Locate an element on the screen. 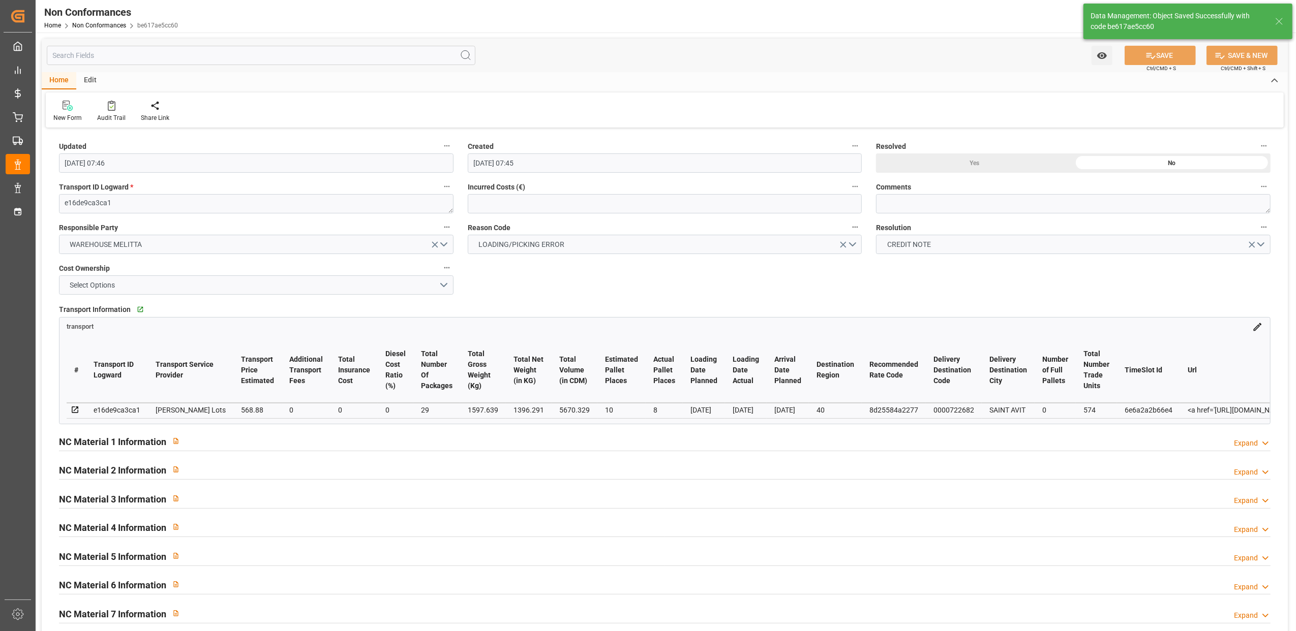 Image resolution: width=1296 pixels, height=631 pixels. th: Loading Date Actual is located at coordinates (746, 370).